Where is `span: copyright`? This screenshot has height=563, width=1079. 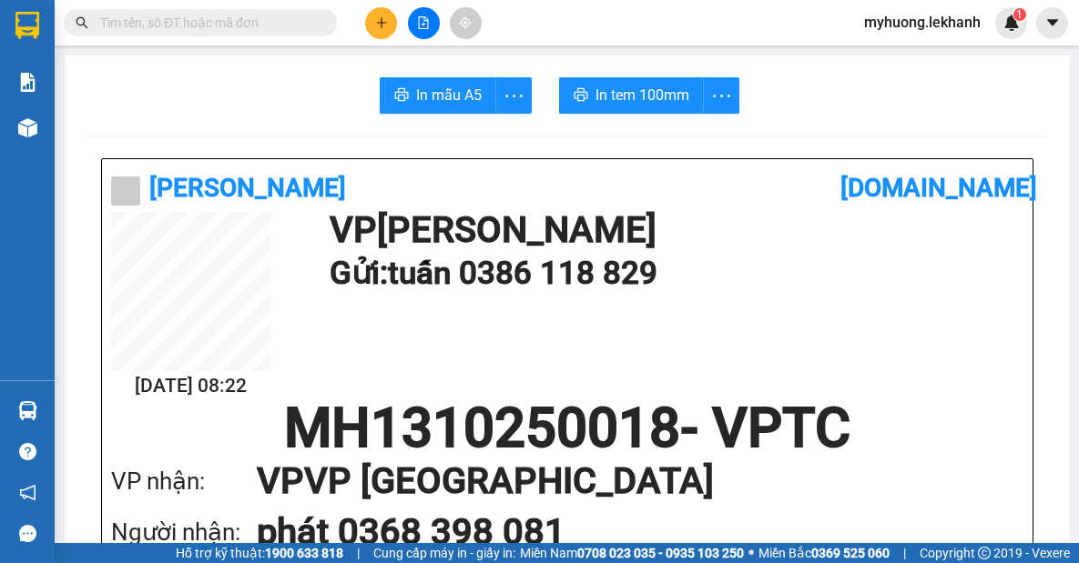
span: copyright is located at coordinates (984, 553).